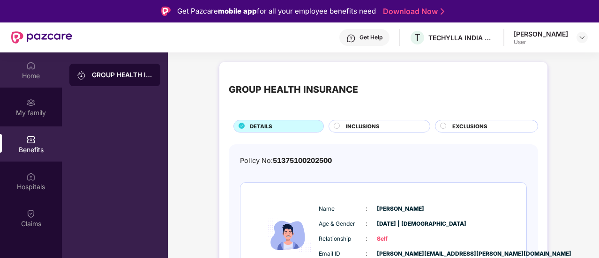 This screenshot has height=258, width=599. I want to click on span: Age & Gender, so click(342, 224).